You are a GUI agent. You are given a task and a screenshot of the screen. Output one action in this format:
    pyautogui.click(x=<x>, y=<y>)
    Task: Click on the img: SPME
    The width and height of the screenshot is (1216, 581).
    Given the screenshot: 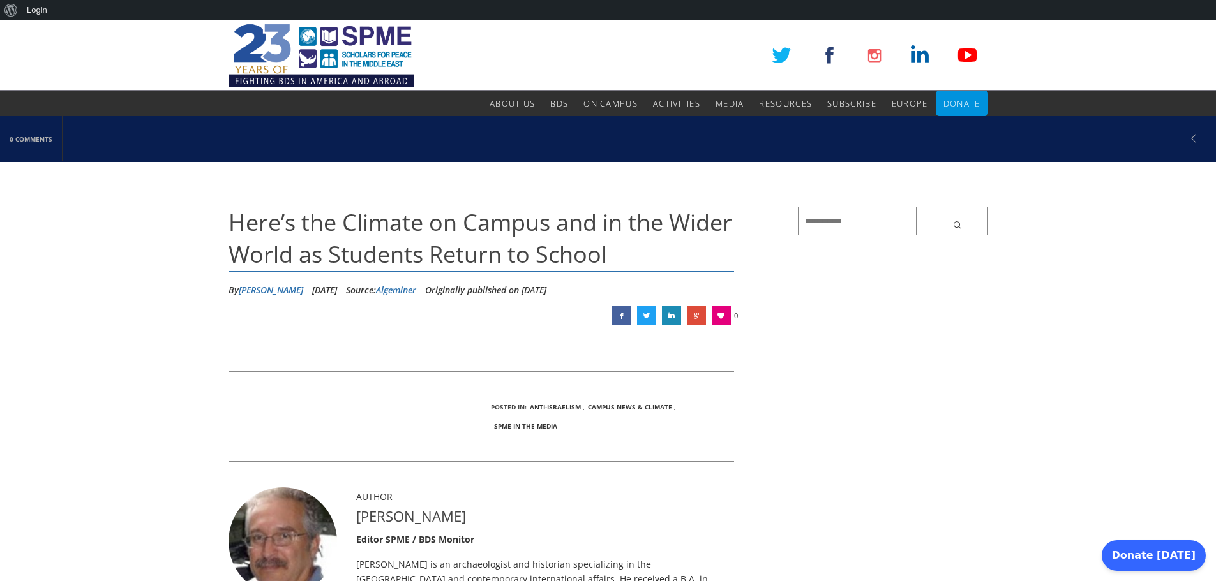 What is the action you would take?
    pyautogui.click(x=321, y=56)
    